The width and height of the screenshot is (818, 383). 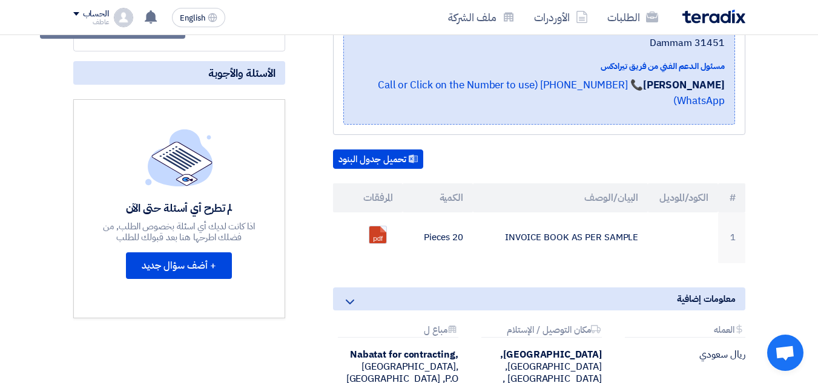 What do you see at coordinates (241, 73) in the screenshot?
I see `span: الأسئلة والأجوبة` at bounding box center [241, 73].